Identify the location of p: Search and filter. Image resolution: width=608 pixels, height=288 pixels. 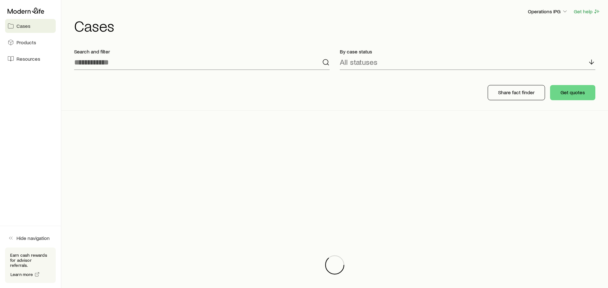
(202, 52).